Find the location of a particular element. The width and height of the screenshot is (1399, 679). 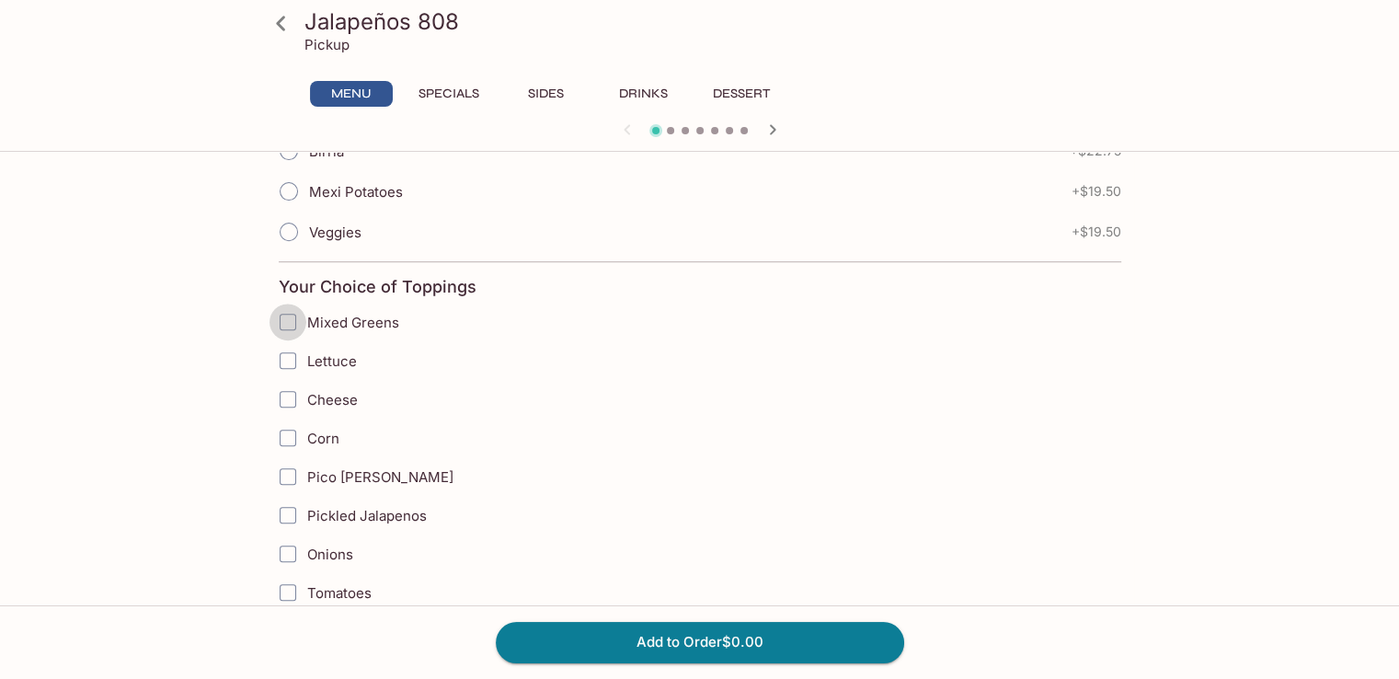

button: Dessert is located at coordinates (742, 94).